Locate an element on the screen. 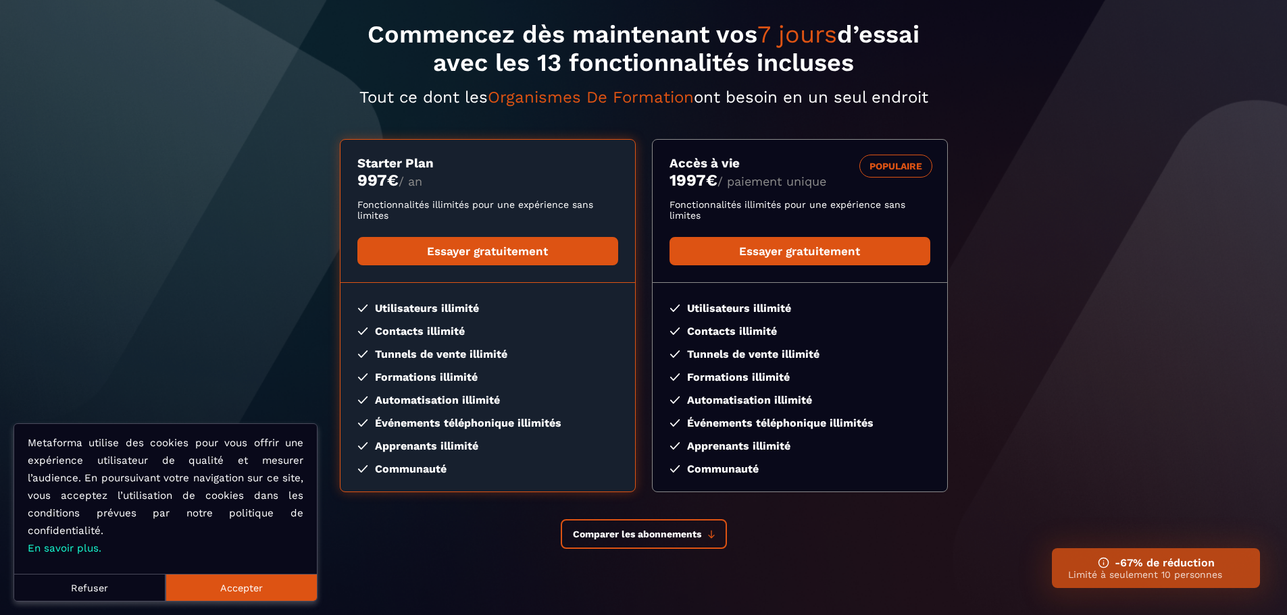 This screenshot has width=1287, height=615. p: Metaforma utilise des cookies pour vous offrir une expérience utilisateur de qualité et mesurer l... is located at coordinates (166, 496).